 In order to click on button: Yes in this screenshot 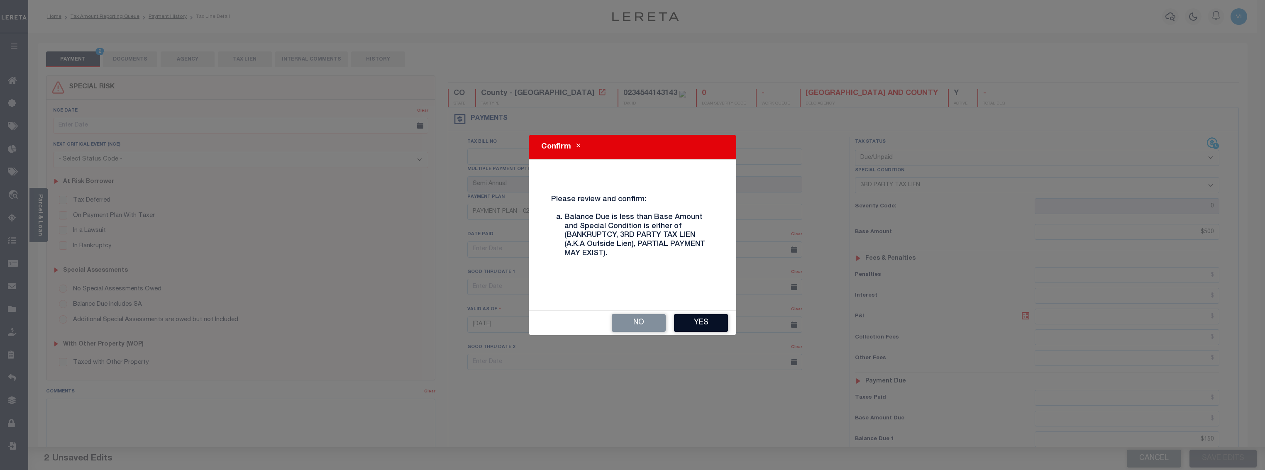, I will do `click(701, 323)`.